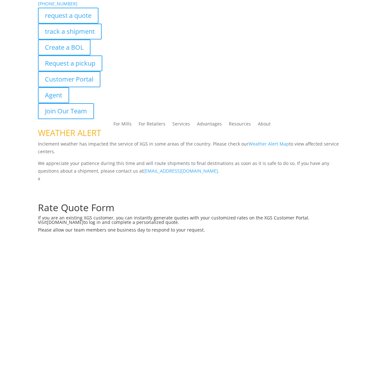  What do you see at coordinates (189, 231) in the screenshot?
I see `h6: Please allow our team members one business day to respond to your request.` at bounding box center [189, 231].